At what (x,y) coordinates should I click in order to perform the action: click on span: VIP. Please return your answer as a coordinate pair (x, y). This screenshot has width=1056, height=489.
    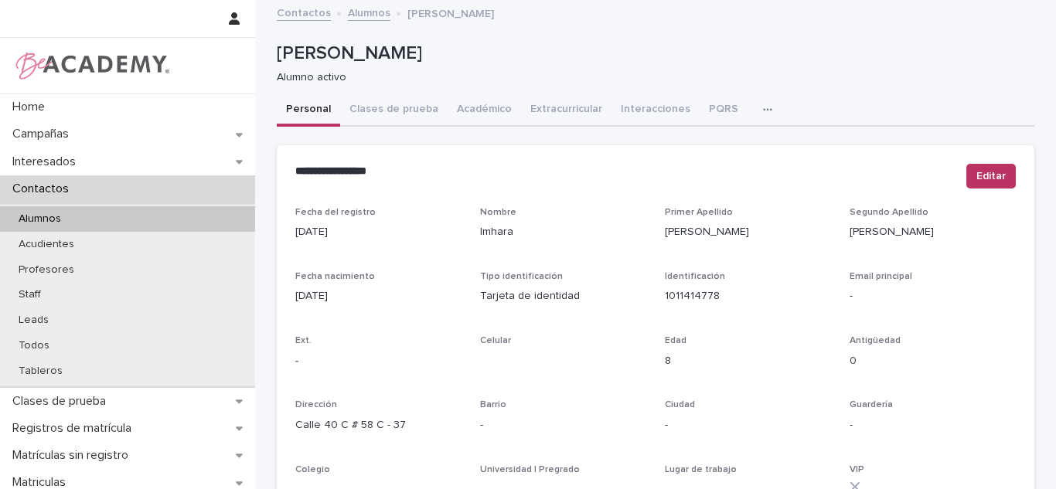
    Looking at the image, I should click on (857, 470).